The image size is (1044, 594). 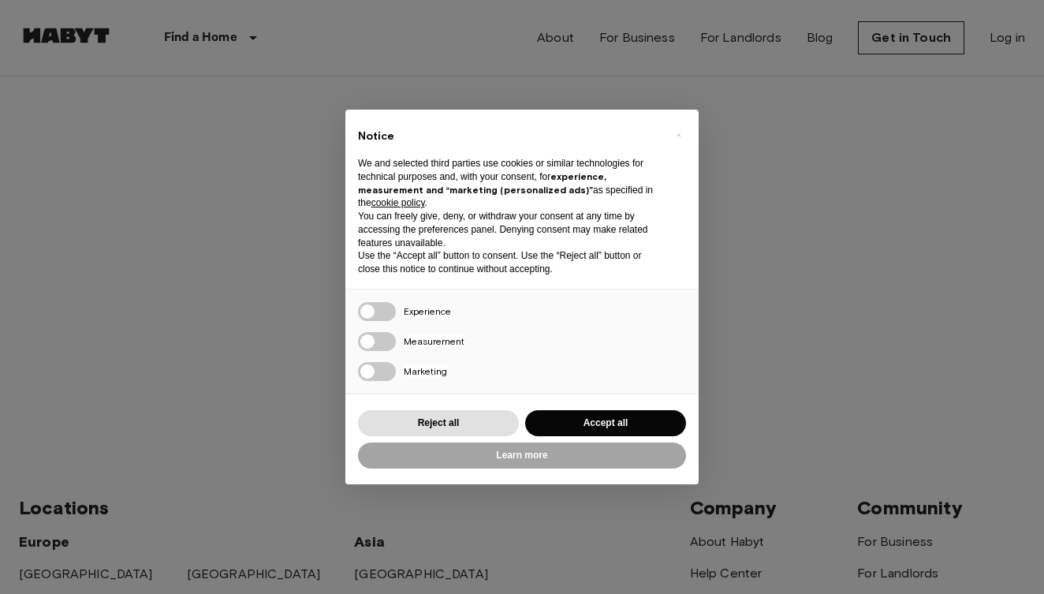 I want to click on span: Experience, so click(x=427, y=311).